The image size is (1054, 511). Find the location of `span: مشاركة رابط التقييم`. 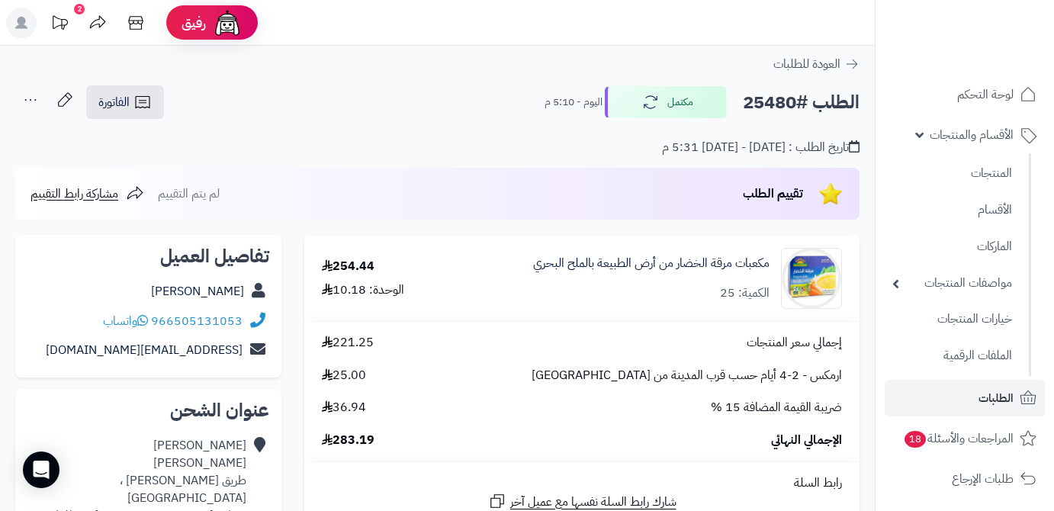

span: مشاركة رابط التقييم is located at coordinates (74, 194).